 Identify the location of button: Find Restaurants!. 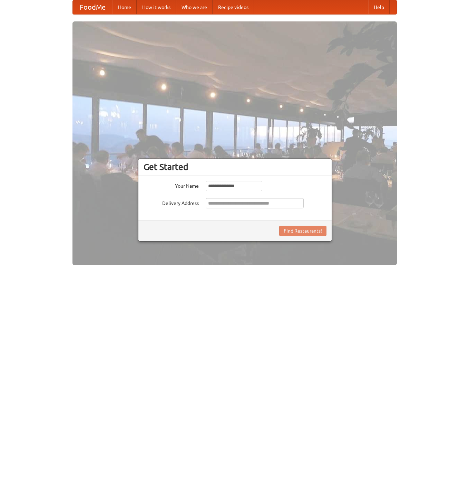
(303, 231).